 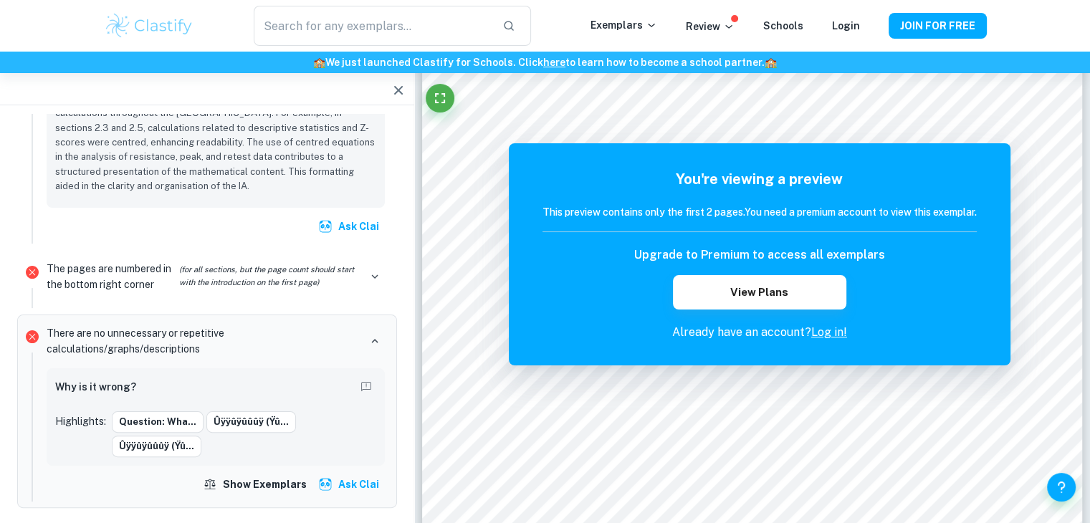 What do you see at coordinates (760, 333) in the screenshot?
I see `p: Already have an account?` at bounding box center [760, 333].